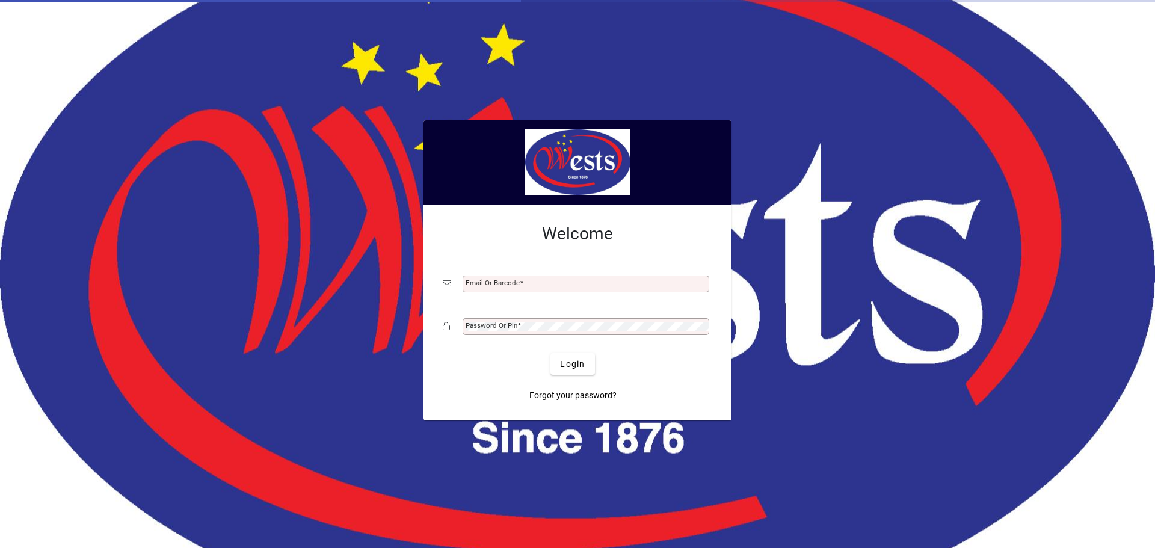  Describe the element at coordinates (577, 234) in the screenshot. I see `h2: Welcome` at that location.